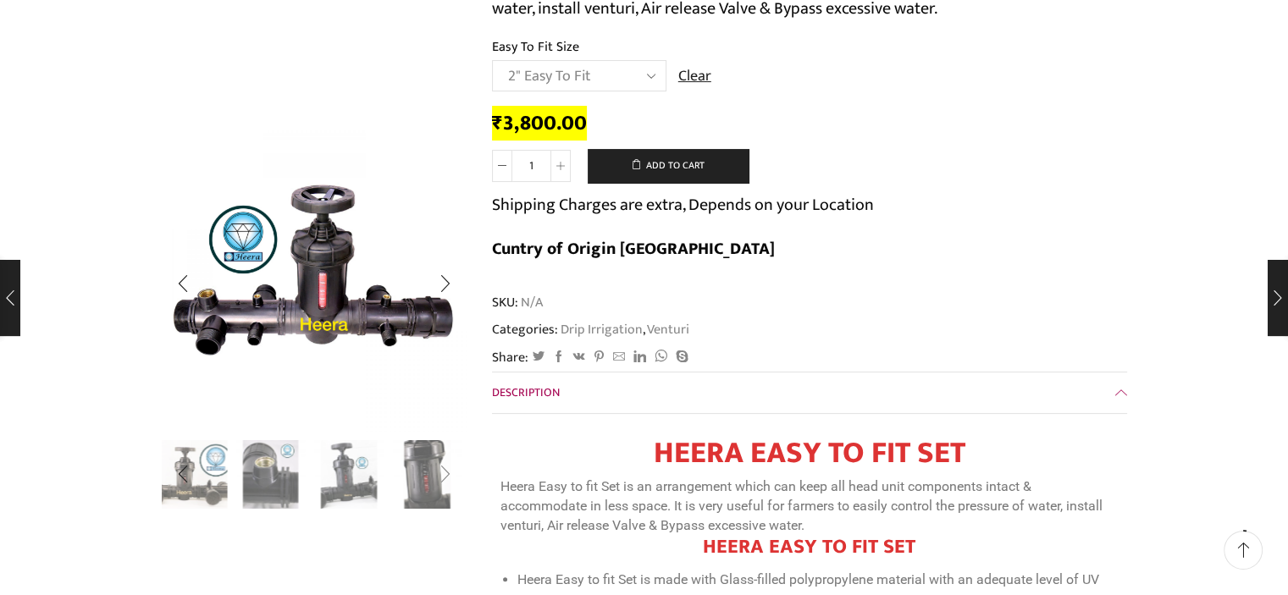 The height and width of the screenshot is (595, 1288). What do you see at coordinates (809, 393) in the screenshot?
I see `a: Description` at bounding box center [809, 393].